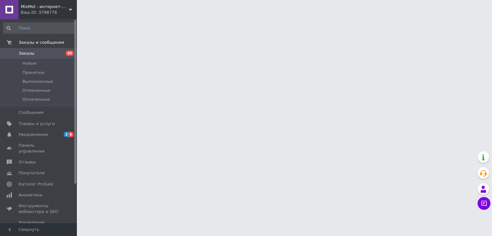 The image size is (492, 236). Describe the element at coordinates (484, 204) in the screenshot. I see `button: Чат с покупателем` at that location.